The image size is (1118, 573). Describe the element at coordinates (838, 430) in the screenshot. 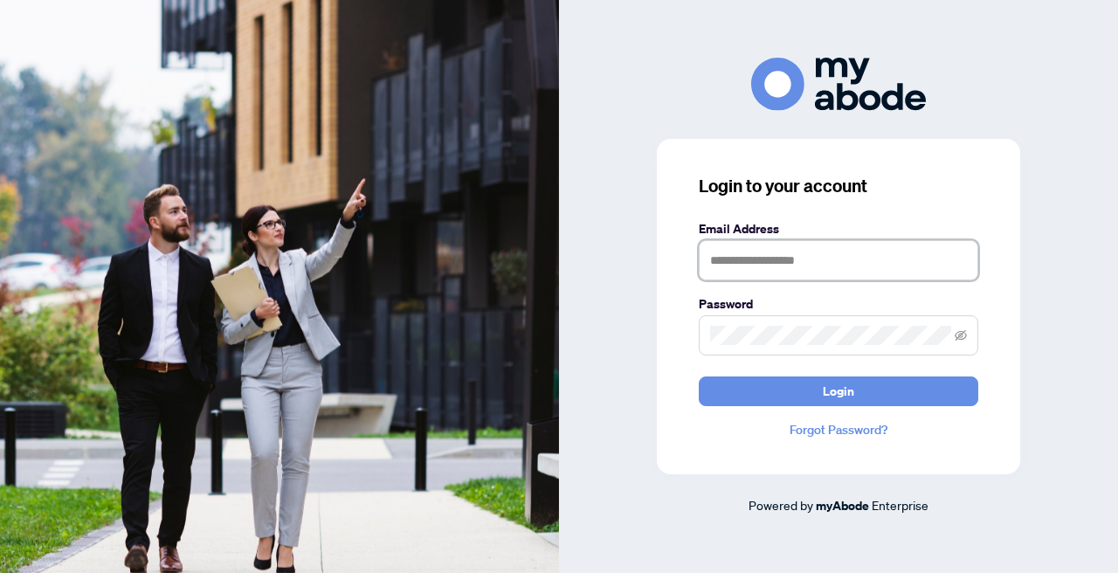

I see `a: Forgot Password?` at that location.